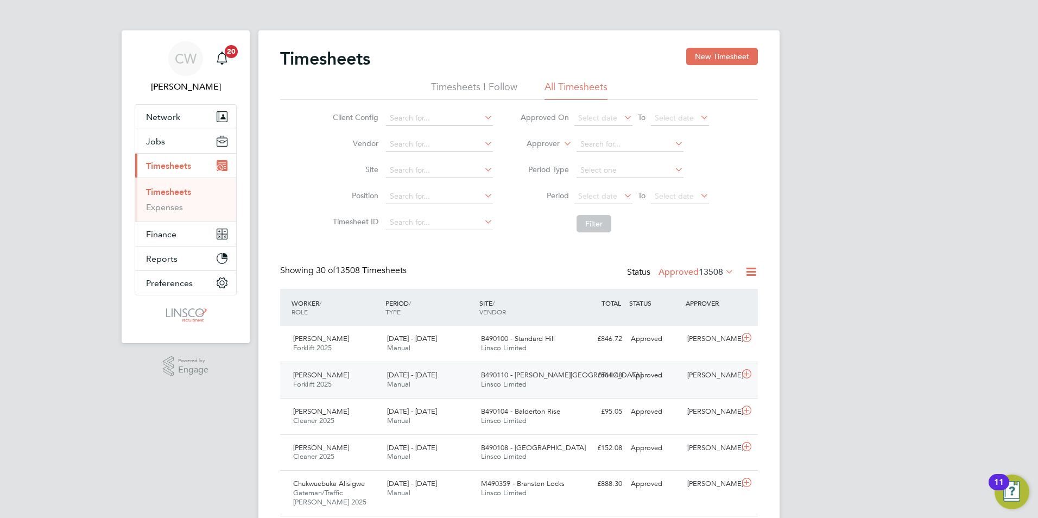 This screenshot has width=1038, height=518. I want to click on label: Site, so click(354, 169).